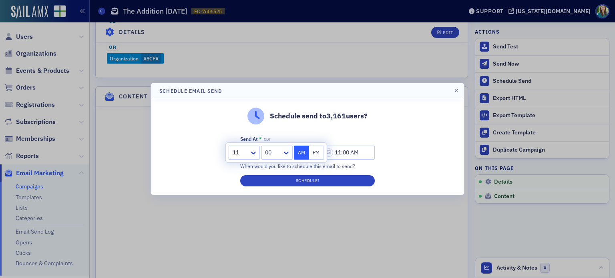 The height and width of the screenshot is (278, 615). What do you see at coordinates (301, 152) in the screenshot?
I see `button: AM` at bounding box center [301, 152].